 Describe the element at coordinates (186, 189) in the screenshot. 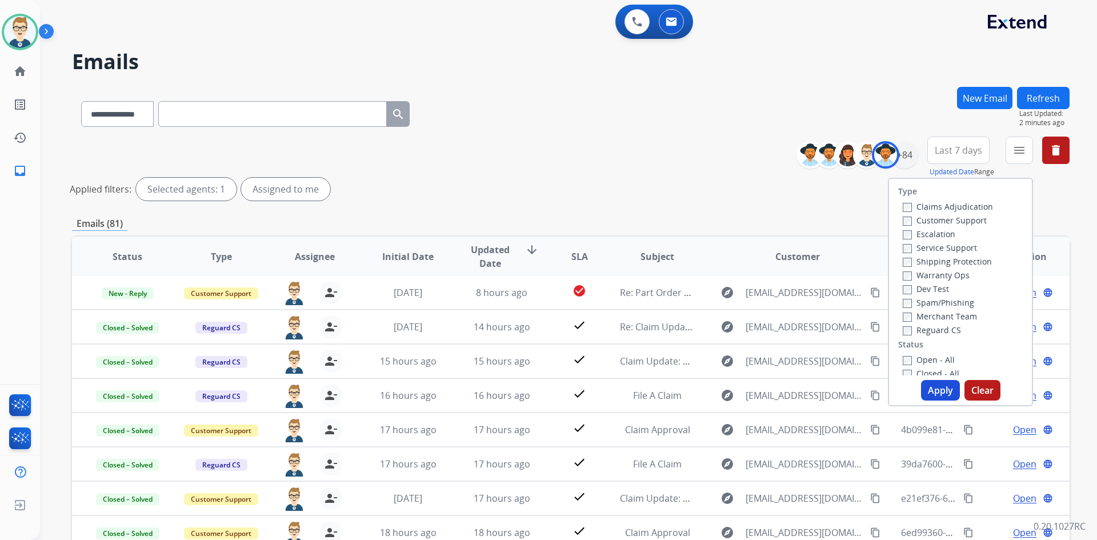

I see `div: Selected agents: 1` at that location.